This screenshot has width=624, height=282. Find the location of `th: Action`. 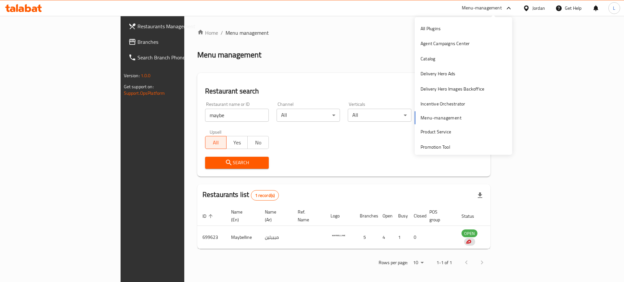

th: Action is located at coordinates (502, 216).